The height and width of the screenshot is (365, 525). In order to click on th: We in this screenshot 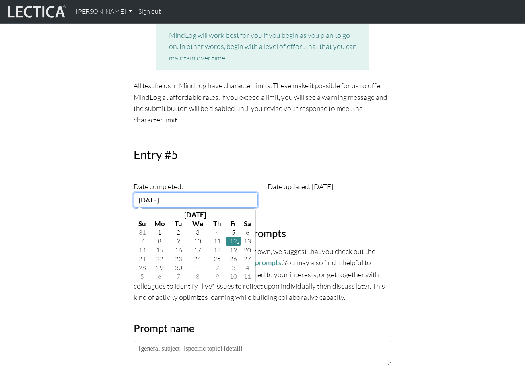, I will do `click(198, 224)`.